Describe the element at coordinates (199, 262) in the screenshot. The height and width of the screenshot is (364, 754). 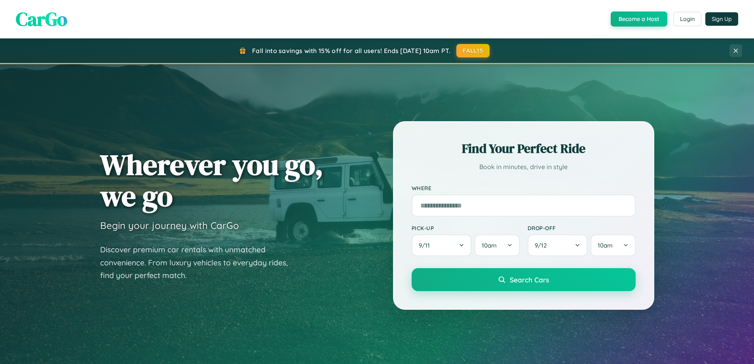
I see `p: Discover premium car rentals with unmatched convenience. From luxury vehicles to everyday rides, ...` at that location.